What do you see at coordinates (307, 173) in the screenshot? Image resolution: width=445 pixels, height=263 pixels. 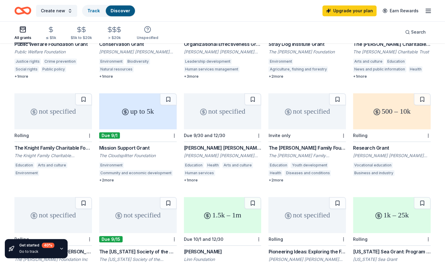 I see `div: Diseases and conditions` at bounding box center [307, 173].